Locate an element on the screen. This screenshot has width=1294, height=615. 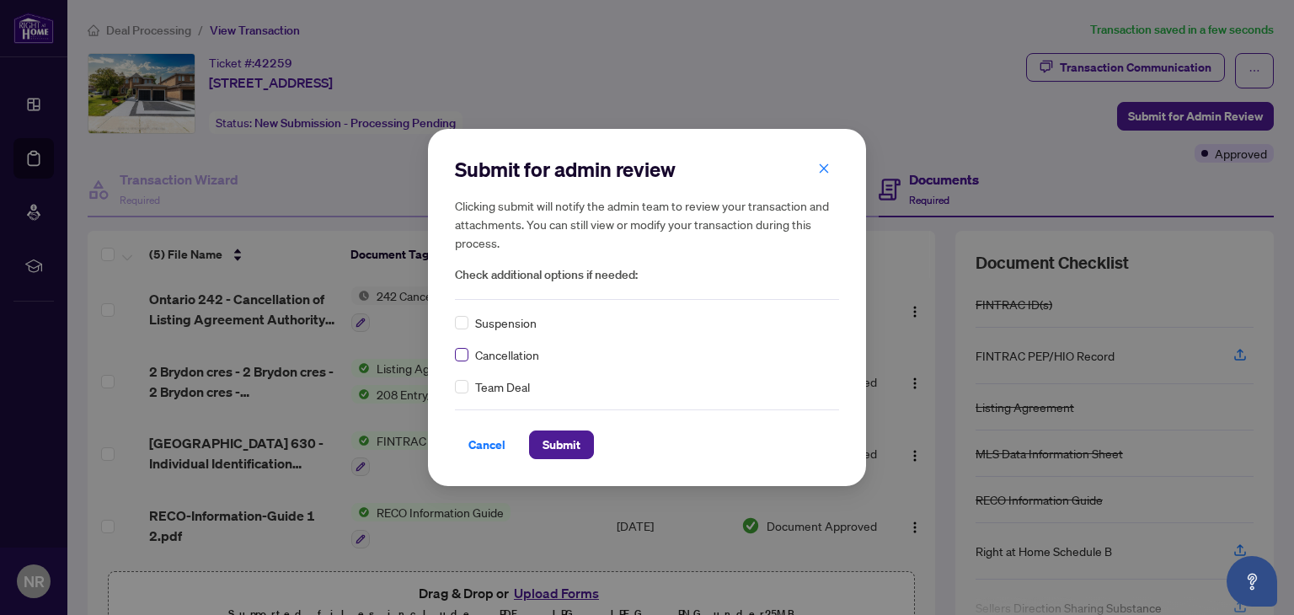
span: Team Deal is located at coordinates (502, 387).